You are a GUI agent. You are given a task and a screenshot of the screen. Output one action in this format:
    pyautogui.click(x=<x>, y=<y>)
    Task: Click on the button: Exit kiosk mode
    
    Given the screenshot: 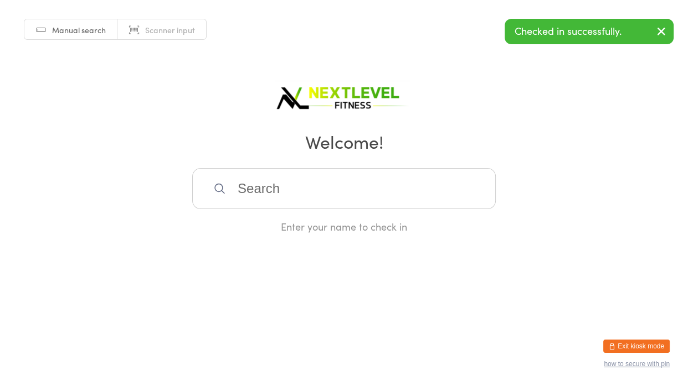 What is the action you would take?
    pyautogui.click(x=636, y=347)
    